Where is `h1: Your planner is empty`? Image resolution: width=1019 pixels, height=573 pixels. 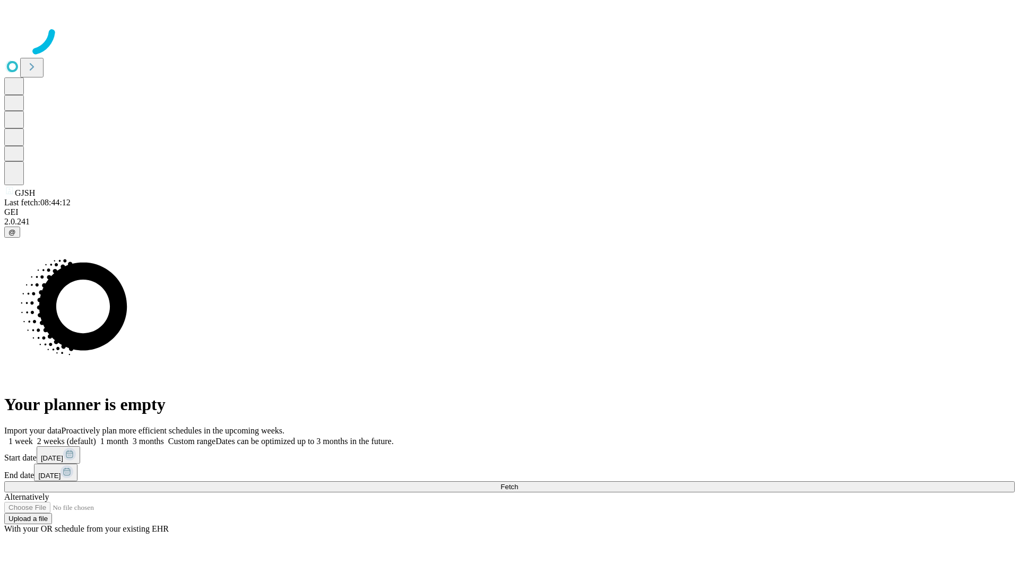
h1: Your planner is empty is located at coordinates (509, 404).